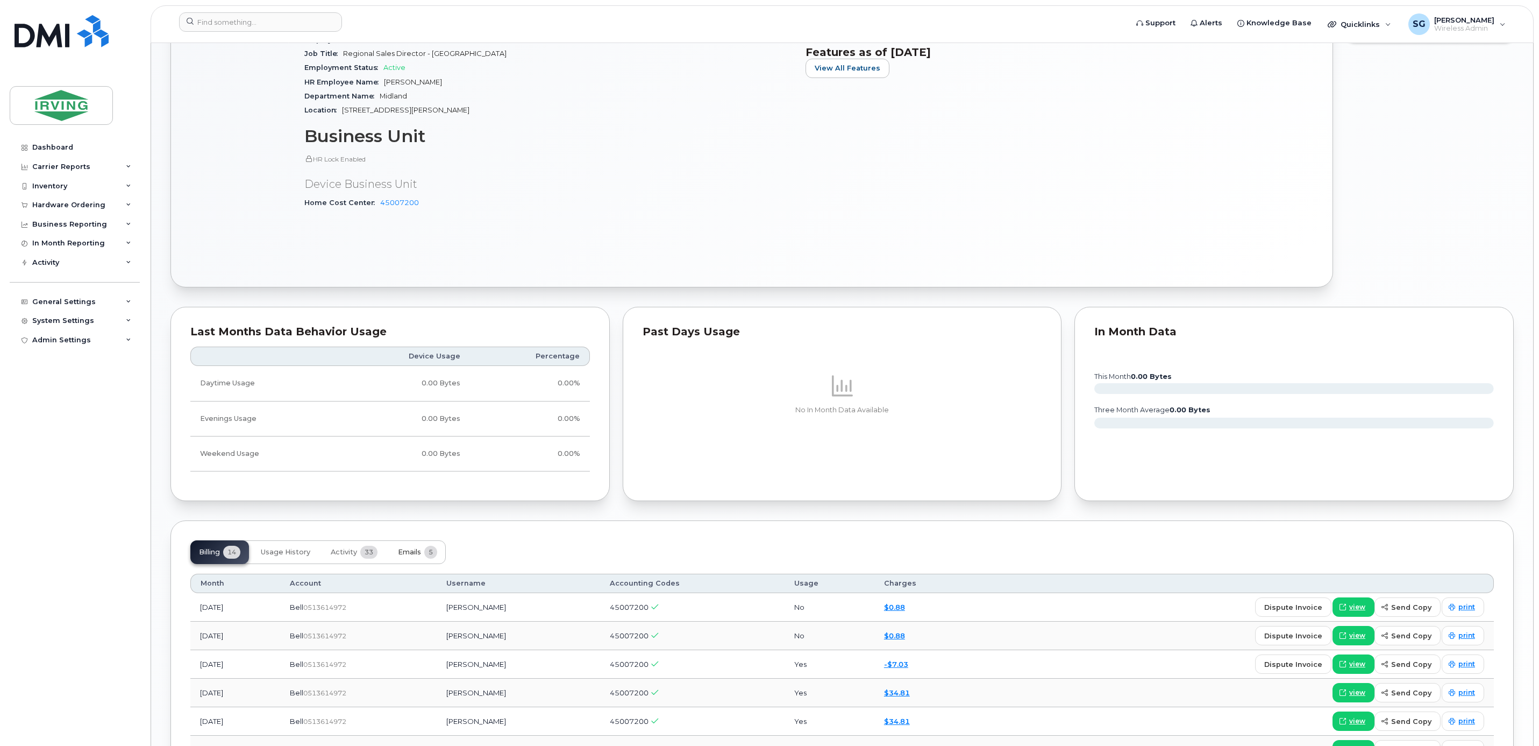  I want to click on p: Device Business Unit, so click(549, 184).